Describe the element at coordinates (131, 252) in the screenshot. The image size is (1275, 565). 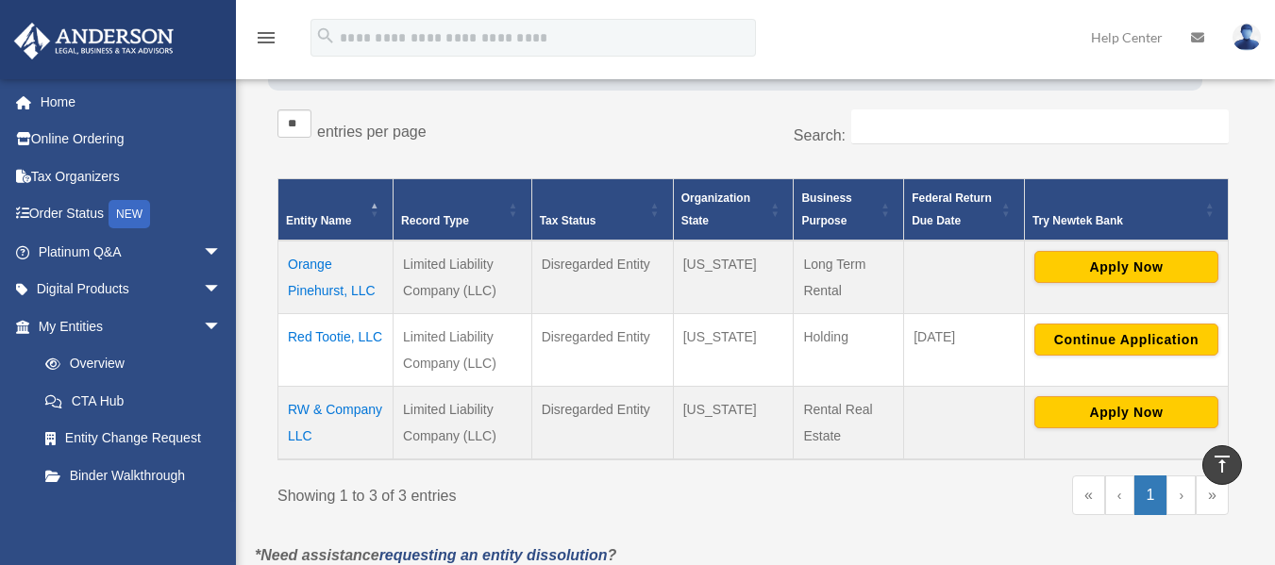
I see `a: Platinum Q&Aarrow_drop_down` at that location.